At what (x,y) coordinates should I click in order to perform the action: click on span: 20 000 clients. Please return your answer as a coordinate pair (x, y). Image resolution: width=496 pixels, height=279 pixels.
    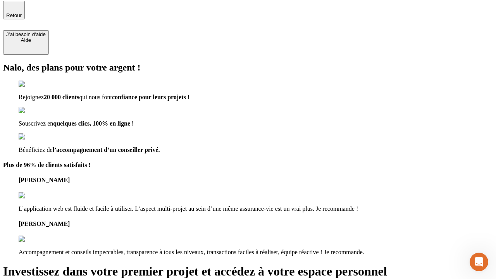
    Looking at the image, I should click on (62, 97).